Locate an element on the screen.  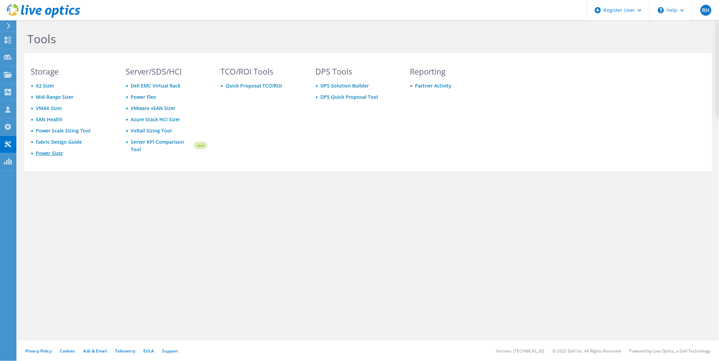
a: Power Scale Sizing Tool is located at coordinates (63, 131).